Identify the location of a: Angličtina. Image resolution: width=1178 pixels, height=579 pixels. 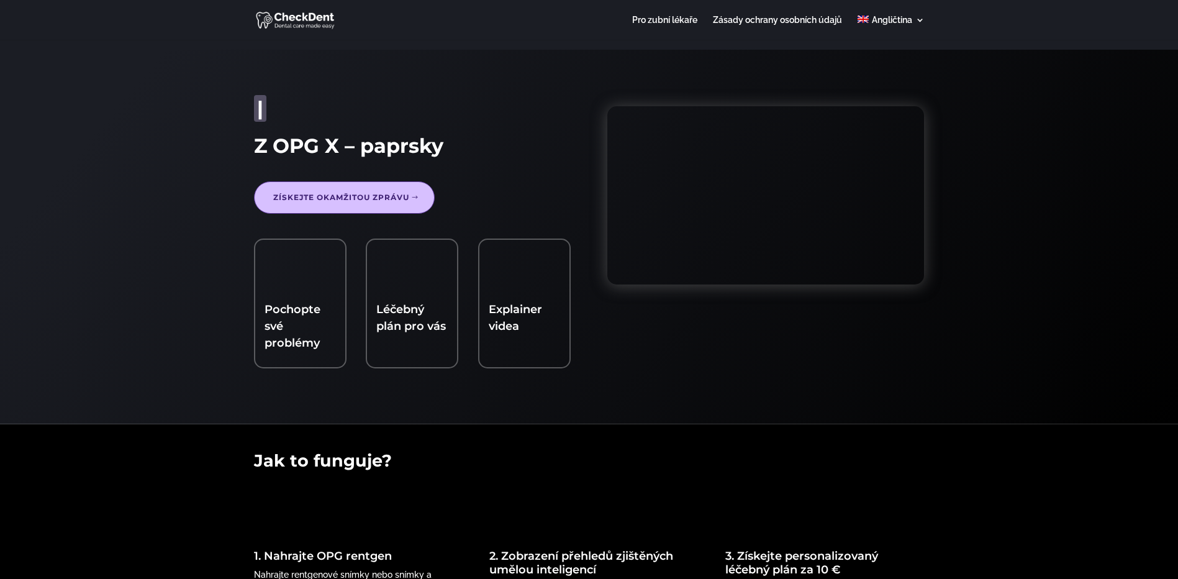
(891, 27).